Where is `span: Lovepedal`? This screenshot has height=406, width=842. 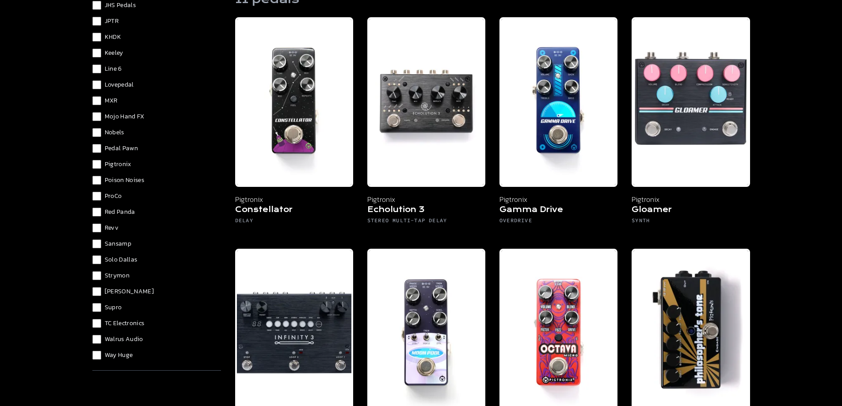
span: Lovepedal is located at coordinates (119, 85).